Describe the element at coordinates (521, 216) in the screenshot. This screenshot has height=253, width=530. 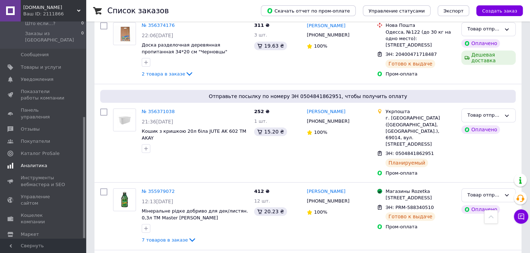
I see `button: Чат с покупателем` at that location.